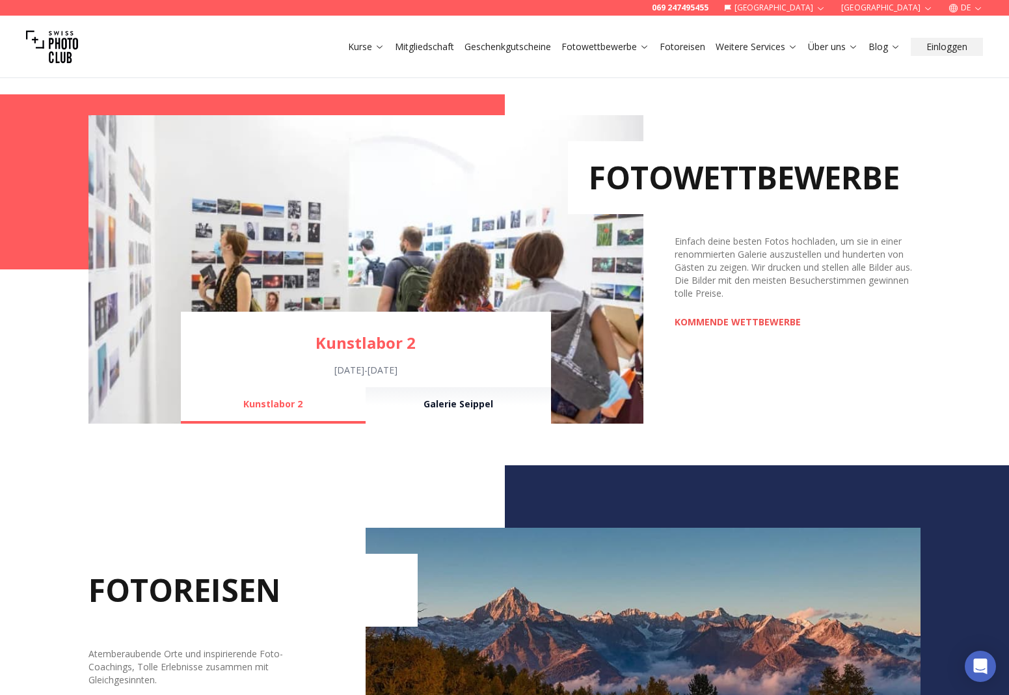  What do you see at coordinates (605, 47) in the screenshot?
I see `a: Fotowettbewerbe` at bounding box center [605, 47].